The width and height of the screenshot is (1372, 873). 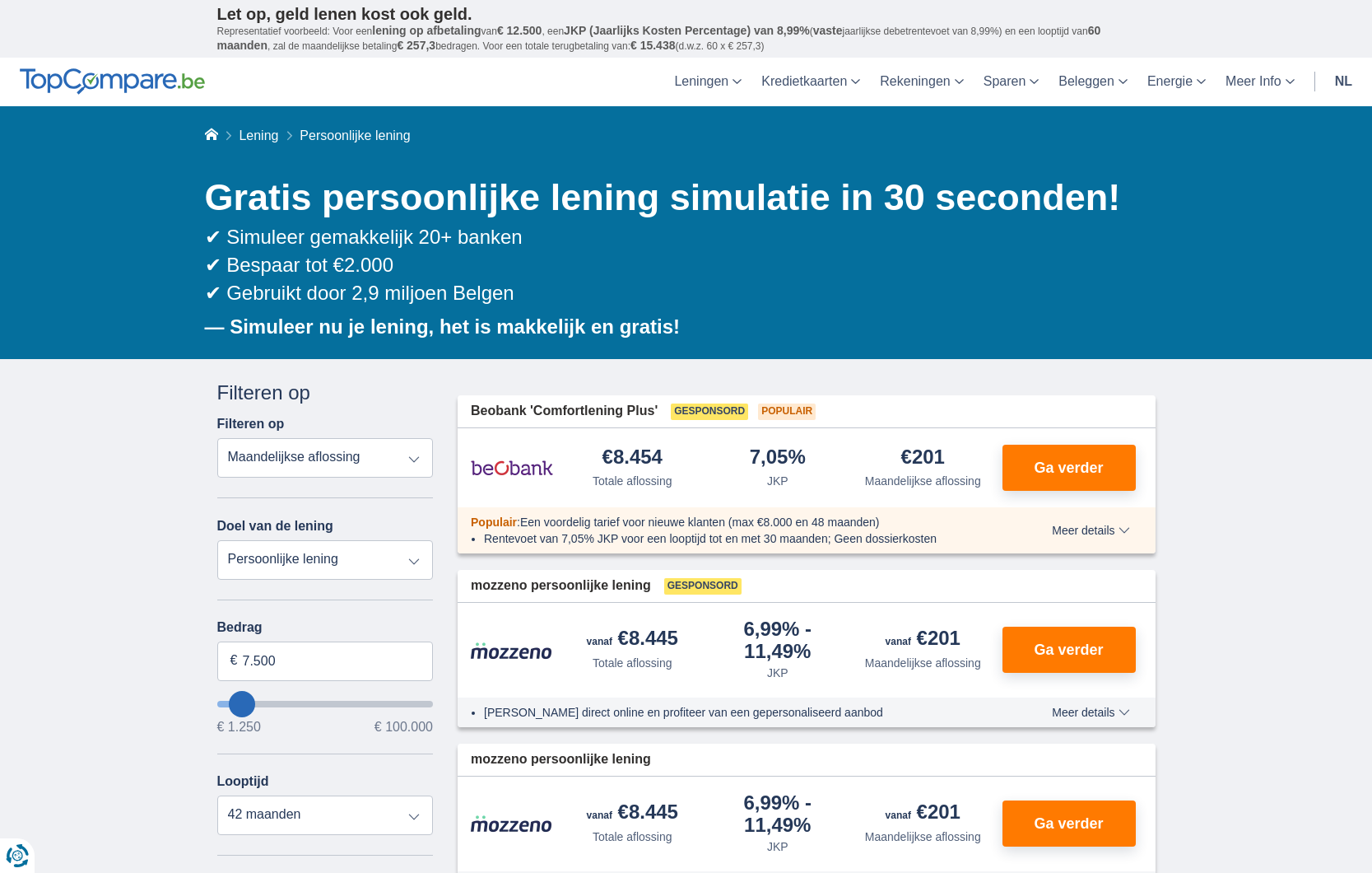 What do you see at coordinates (212, 135) in the screenshot?
I see `a: Home` at bounding box center [212, 135].